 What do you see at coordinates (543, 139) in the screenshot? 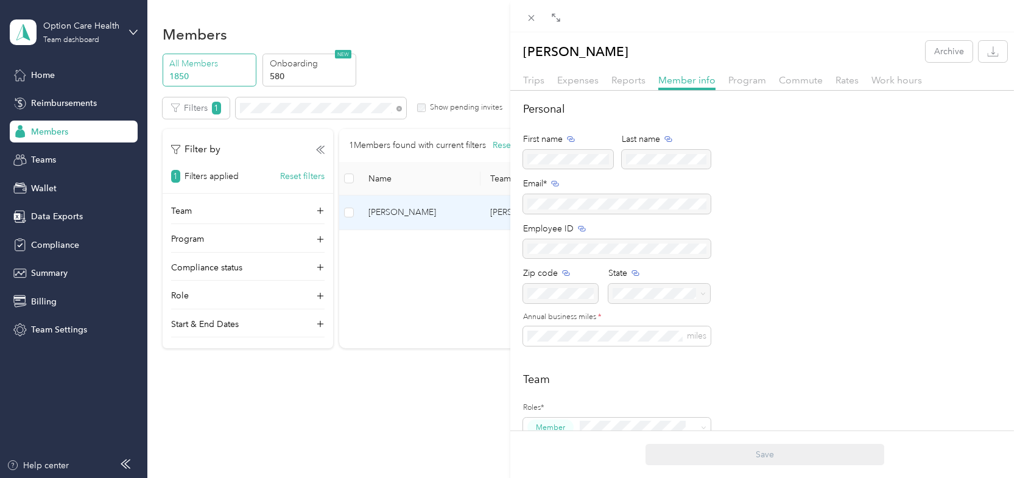
I see `span: First name` at bounding box center [543, 139].